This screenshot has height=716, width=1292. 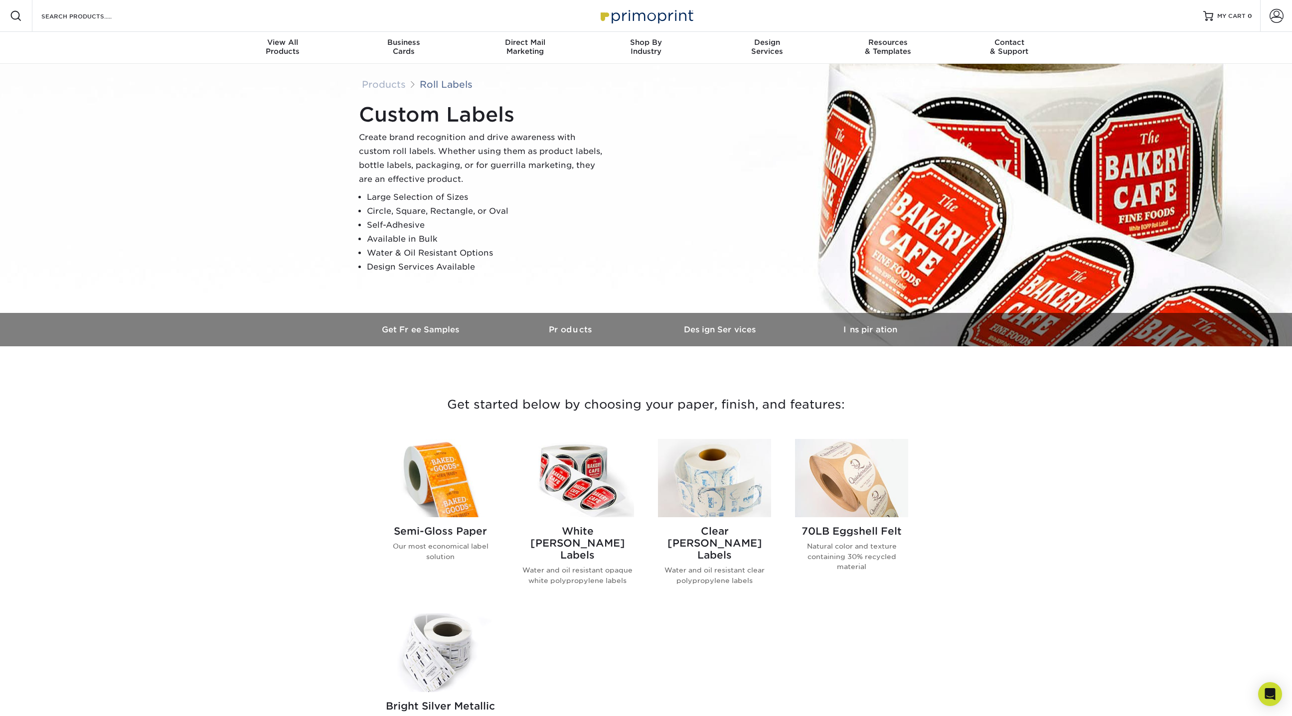 I want to click on a: BusinessCards, so click(x=404, y=48).